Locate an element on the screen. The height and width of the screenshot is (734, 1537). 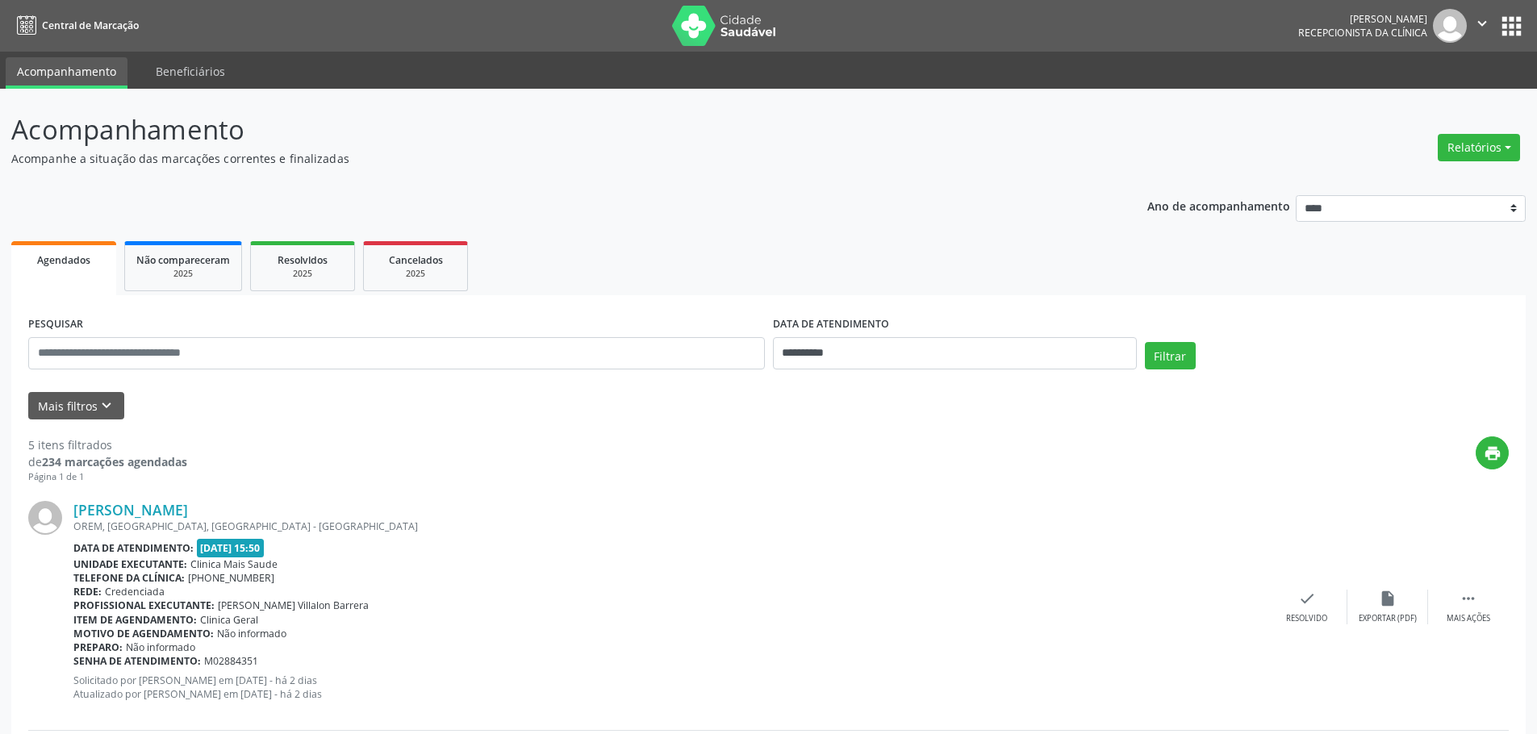
button: Mais filtroskeyboard_arrow_down is located at coordinates (76, 406).